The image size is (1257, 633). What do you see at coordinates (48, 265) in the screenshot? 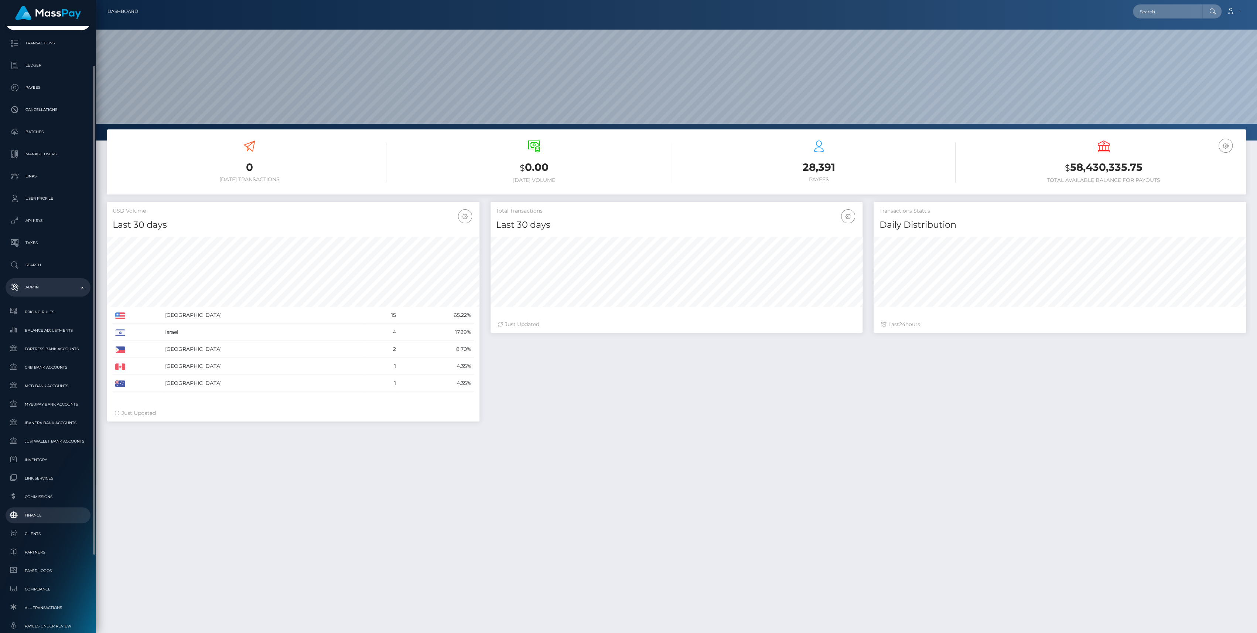
I see `p: Search` at bounding box center [48, 265].